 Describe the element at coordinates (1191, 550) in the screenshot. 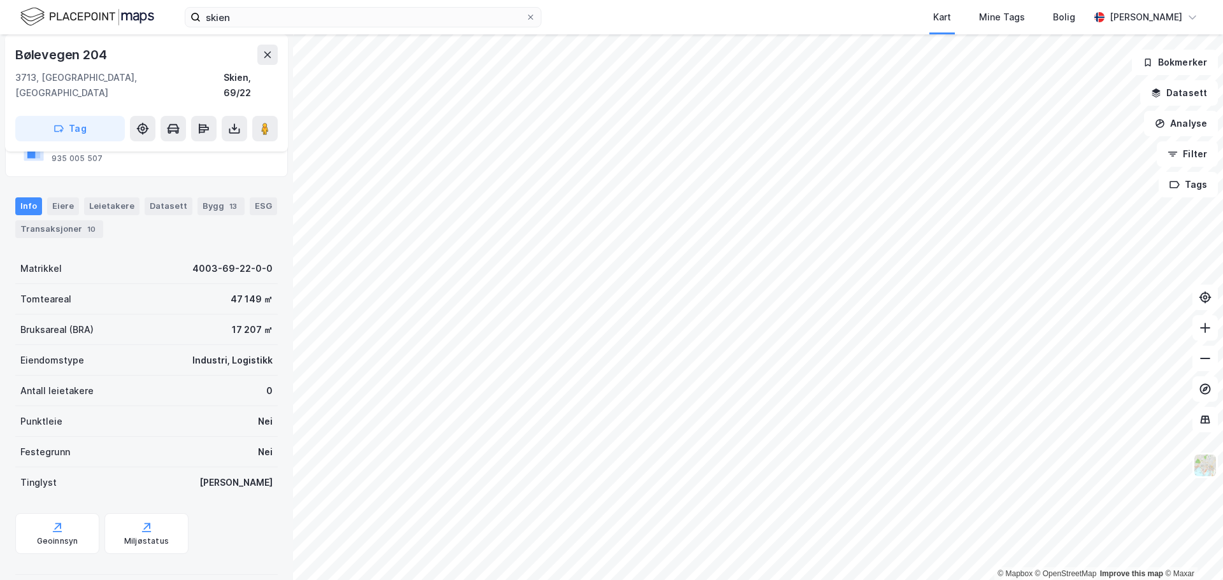

I see `div: Chat Widget` at that location.